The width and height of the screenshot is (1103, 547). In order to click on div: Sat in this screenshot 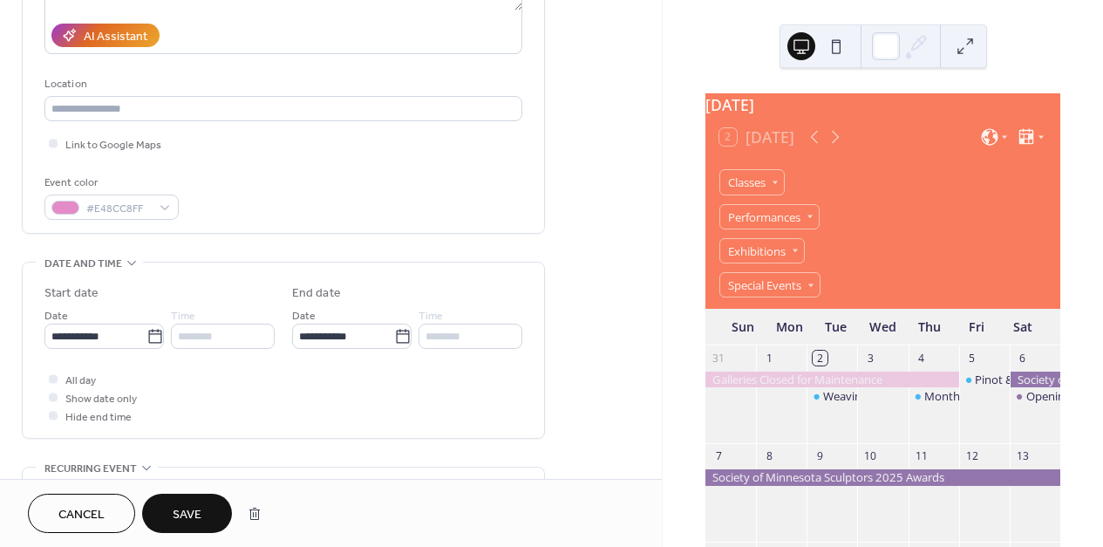, I will do `click(1023, 326)`.